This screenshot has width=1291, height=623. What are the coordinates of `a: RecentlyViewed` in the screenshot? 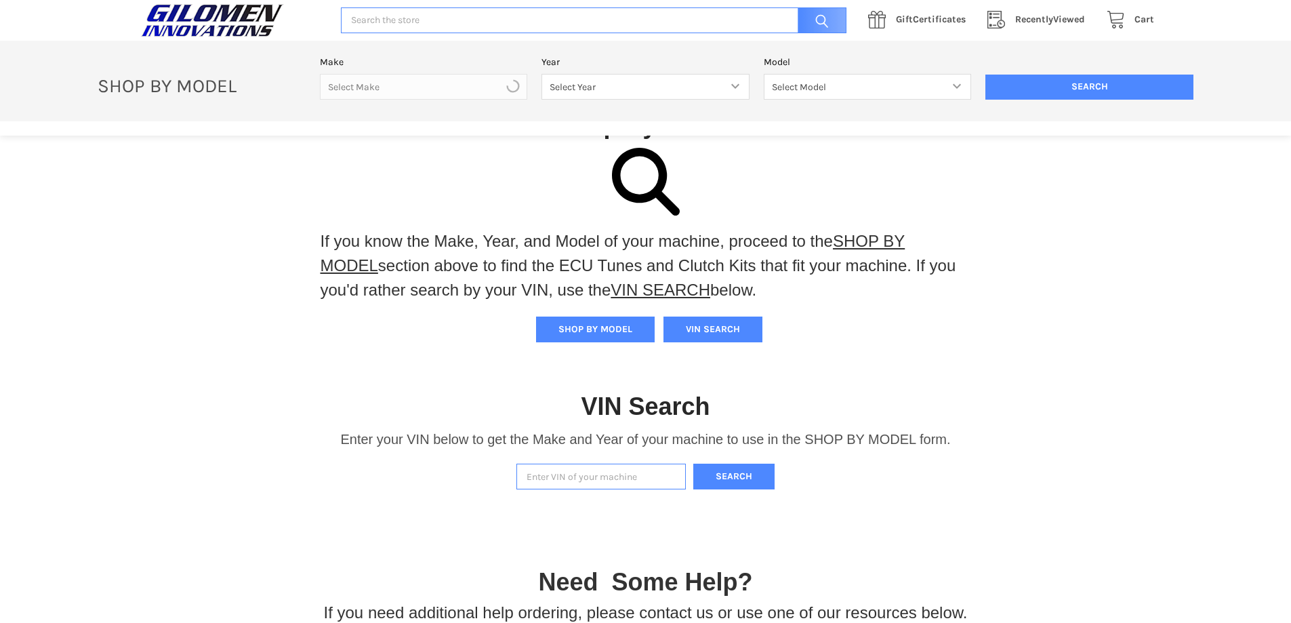 It's located at (1040, 20).